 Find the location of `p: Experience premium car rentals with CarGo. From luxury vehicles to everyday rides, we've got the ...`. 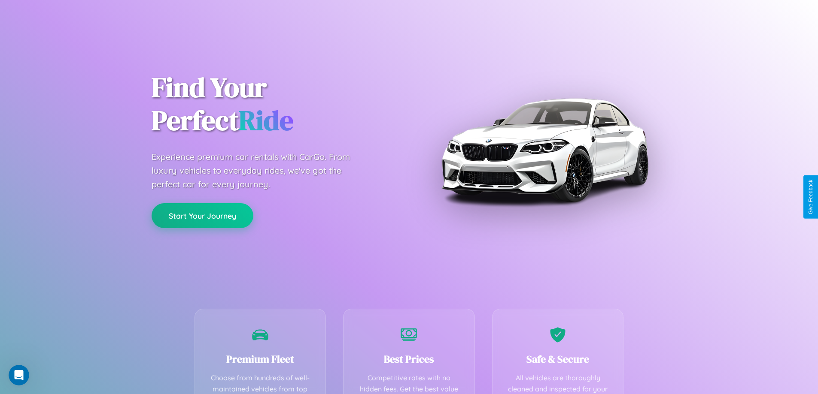

p: Experience premium car rentals with CarGo. From luxury vehicles to everyday rides, we've got the ... is located at coordinates (259, 171).